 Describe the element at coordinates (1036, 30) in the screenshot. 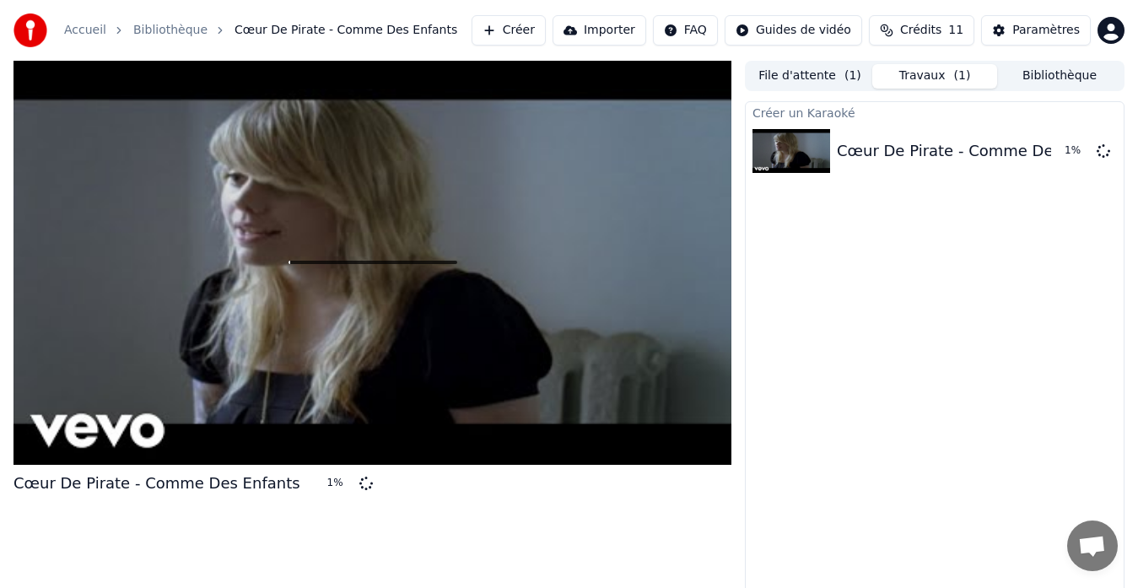

I see `button: Paramètres` at that location.